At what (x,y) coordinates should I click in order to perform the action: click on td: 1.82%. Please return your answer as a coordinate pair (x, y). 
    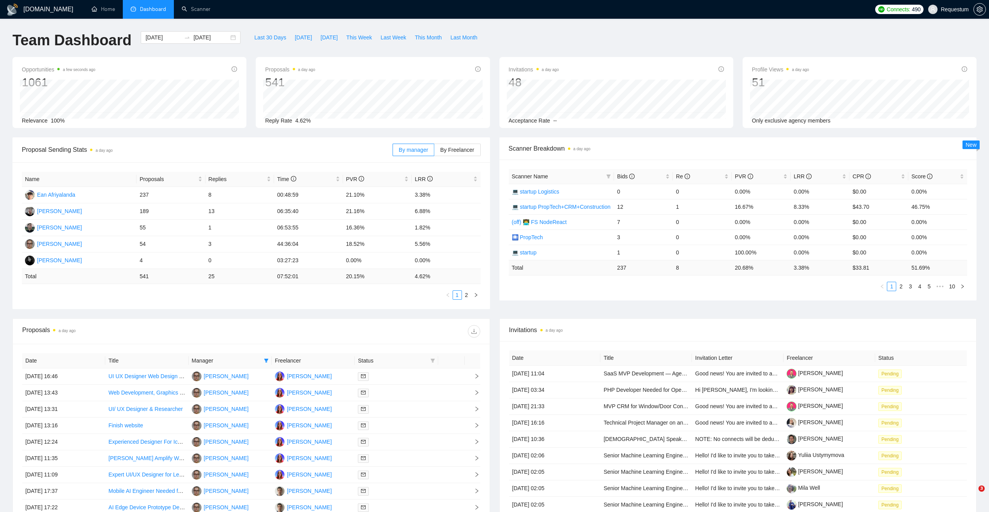
    Looking at the image, I should click on (446, 228).